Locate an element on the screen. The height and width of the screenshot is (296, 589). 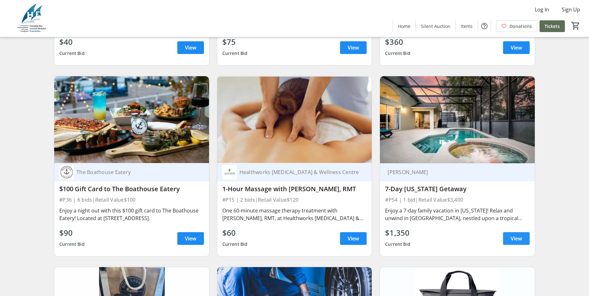
div: The Boathouse Eatery is located at coordinates (135, 172).